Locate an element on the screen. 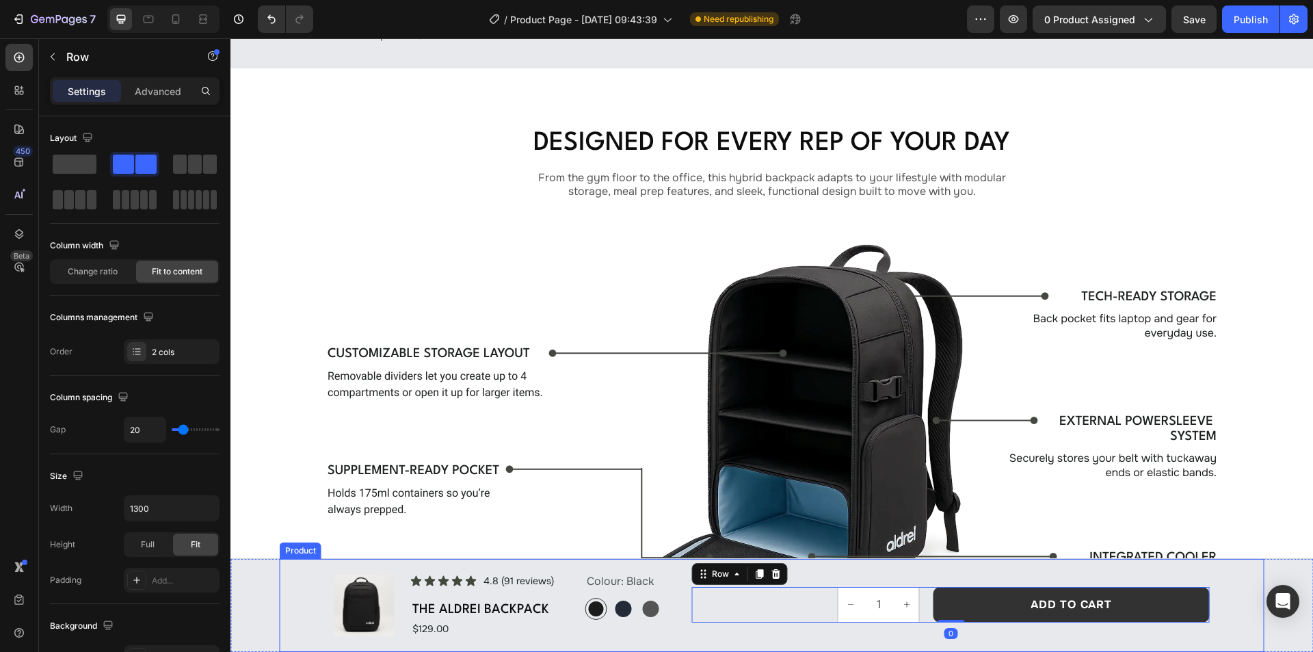 Image resolution: width=1313 pixels, height=652 pixels. div: 450 is located at coordinates (23, 151).